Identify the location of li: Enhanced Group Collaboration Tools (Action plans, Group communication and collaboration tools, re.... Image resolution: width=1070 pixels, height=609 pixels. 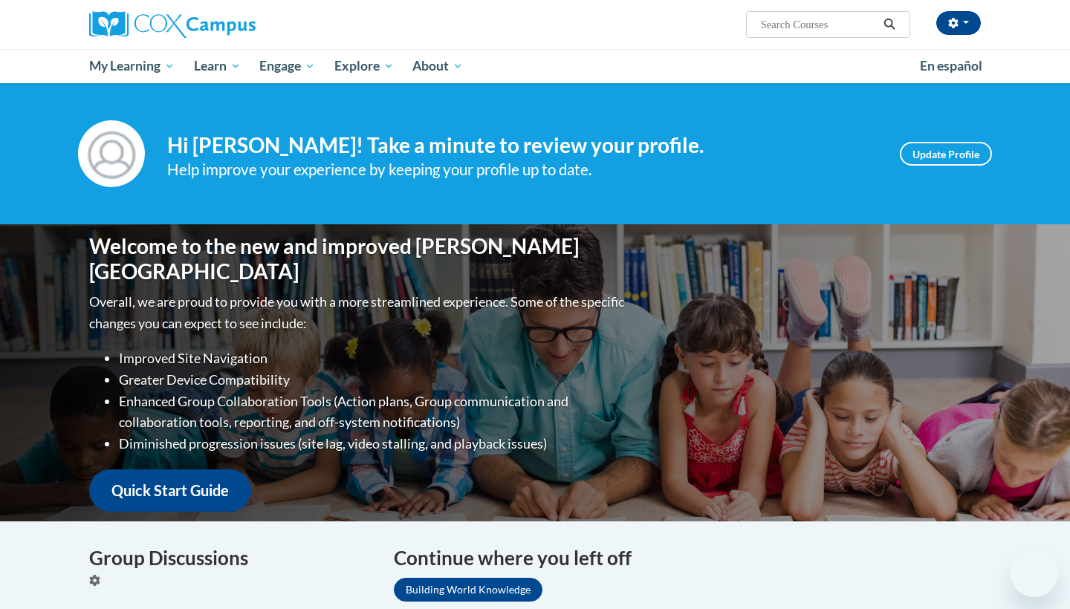
(373, 412).